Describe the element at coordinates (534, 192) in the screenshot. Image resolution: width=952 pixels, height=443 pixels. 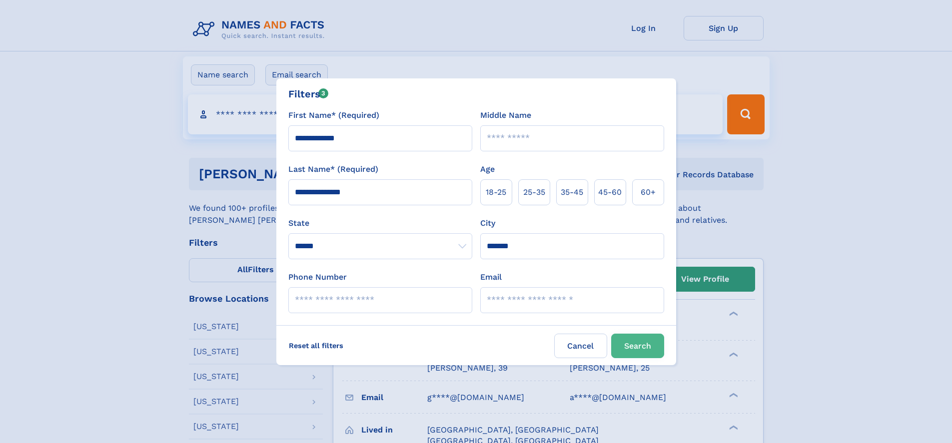
I see `span: 25‑35` at that location.